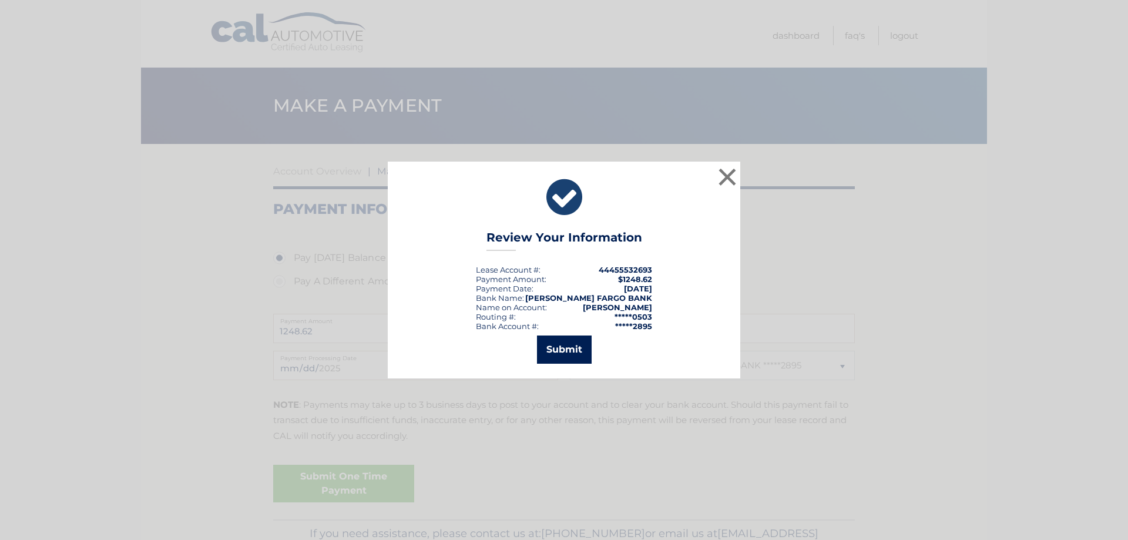 The width and height of the screenshot is (1128, 540). Describe the element at coordinates (496, 317) in the screenshot. I see `div: Routing #:` at that location.